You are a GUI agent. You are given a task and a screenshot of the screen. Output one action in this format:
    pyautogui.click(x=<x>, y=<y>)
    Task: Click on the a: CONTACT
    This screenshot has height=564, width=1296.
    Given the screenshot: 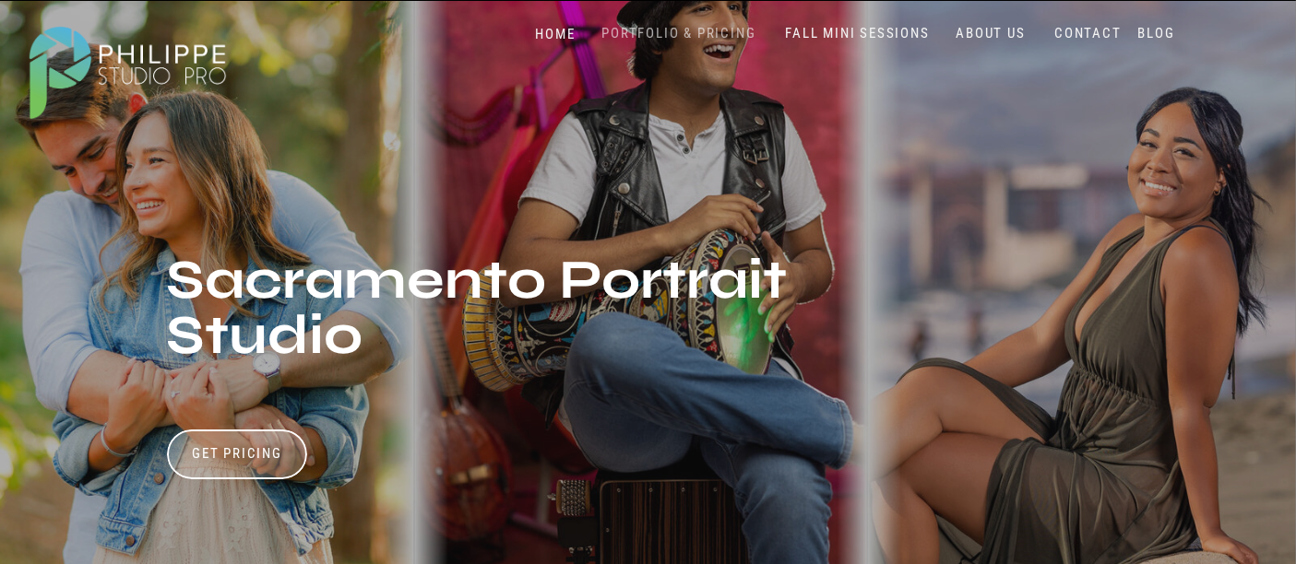 What is the action you would take?
    pyautogui.click(x=1088, y=33)
    